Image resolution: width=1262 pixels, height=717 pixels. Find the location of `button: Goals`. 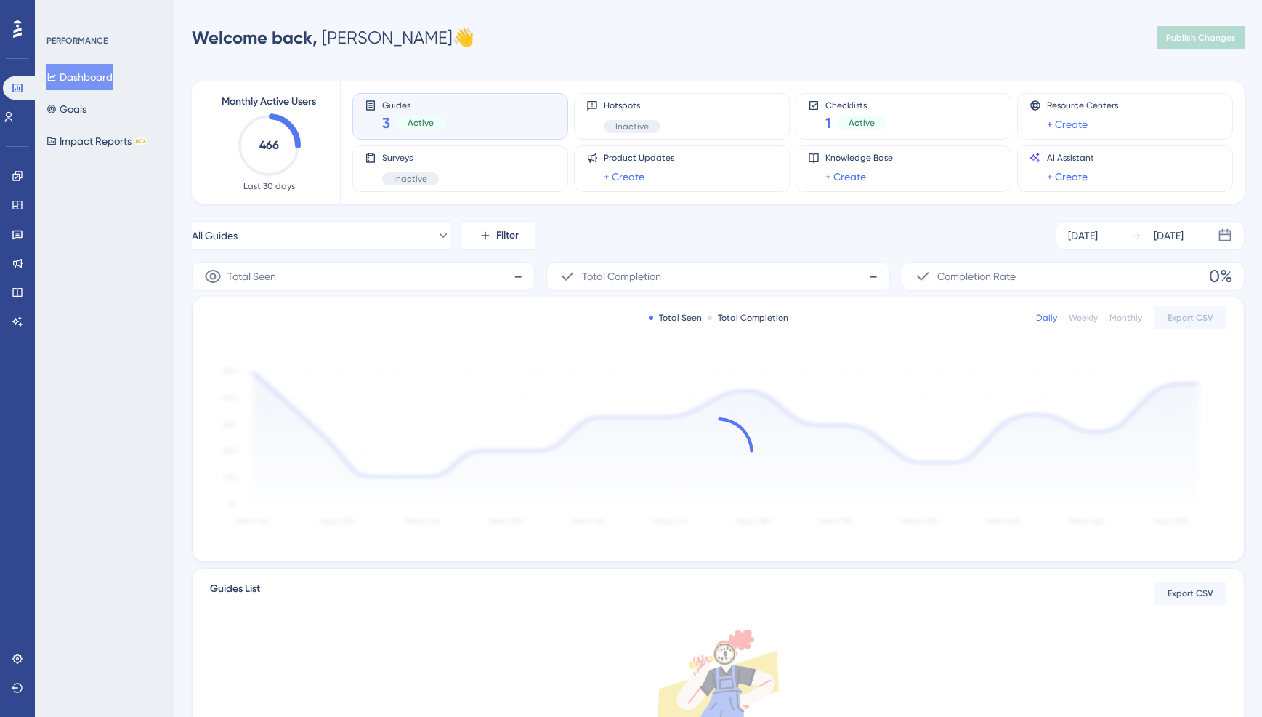

button: Goals is located at coordinates (66, 109).